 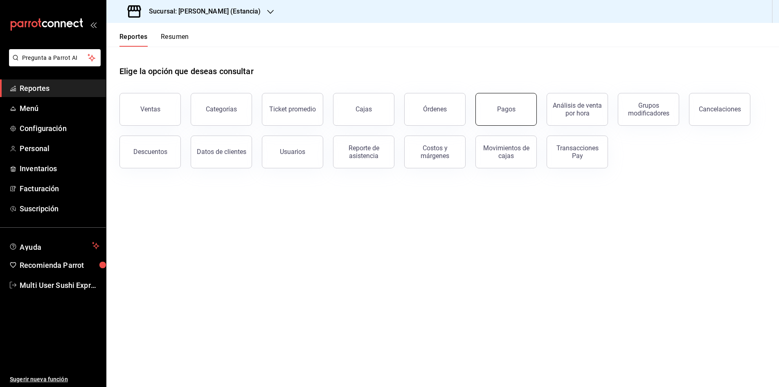 What do you see at coordinates (221, 109) in the screenshot?
I see `div: Categorías` at bounding box center [221, 109].